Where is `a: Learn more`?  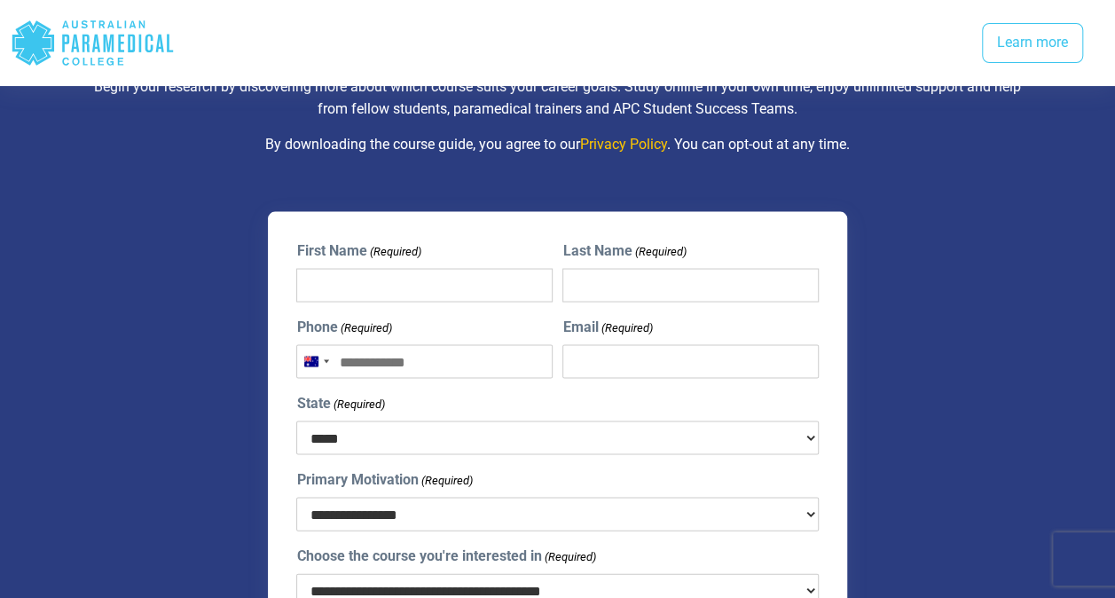
a: Learn more is located at coordinates (1032, 43).